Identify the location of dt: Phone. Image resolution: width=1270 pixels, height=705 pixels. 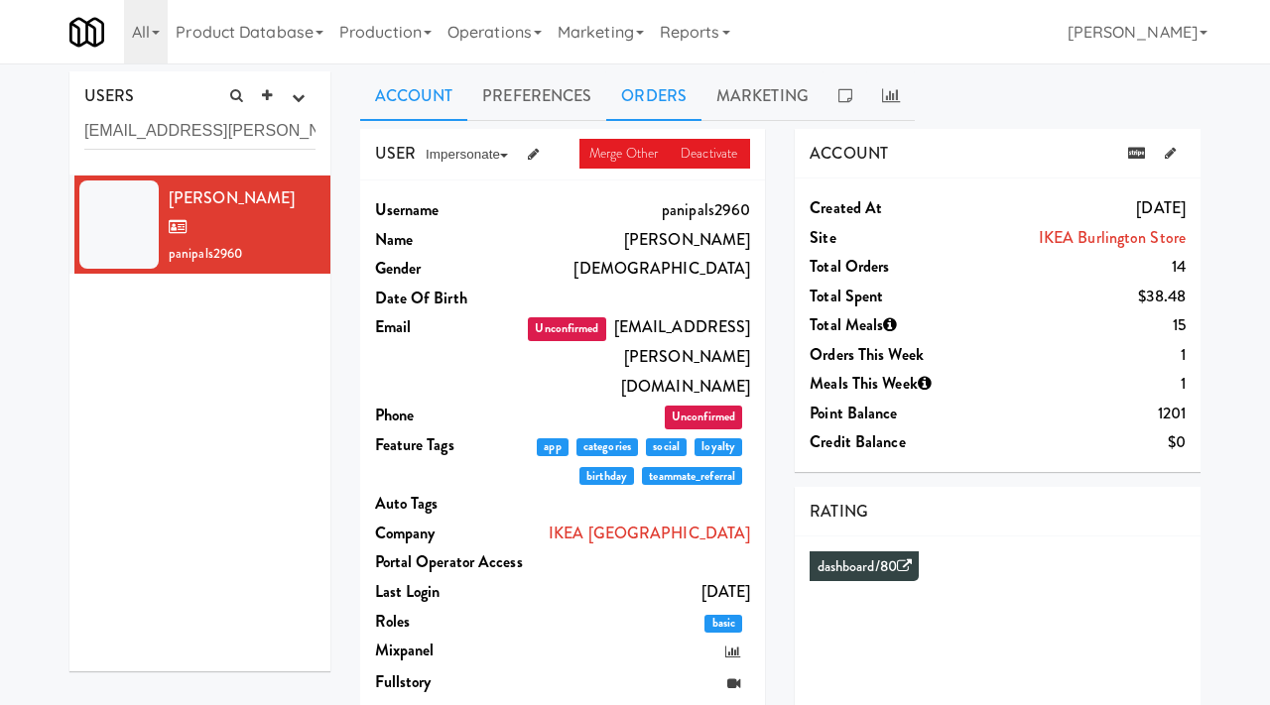
(450, 416).